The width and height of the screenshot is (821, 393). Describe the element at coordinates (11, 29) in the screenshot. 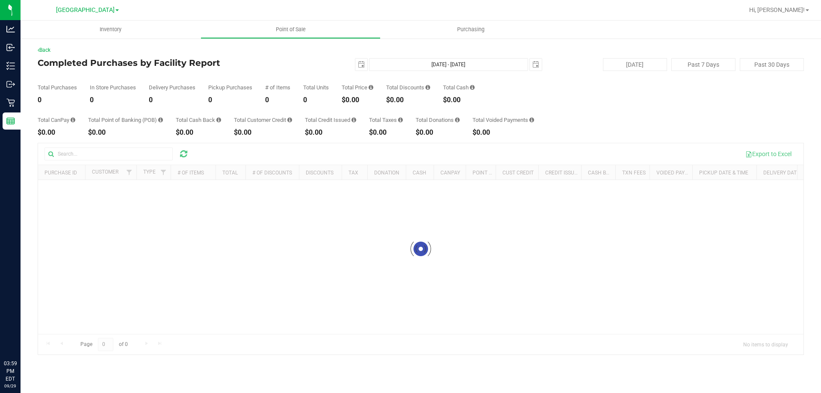

I see `inline-svg: Analytics` at that location.